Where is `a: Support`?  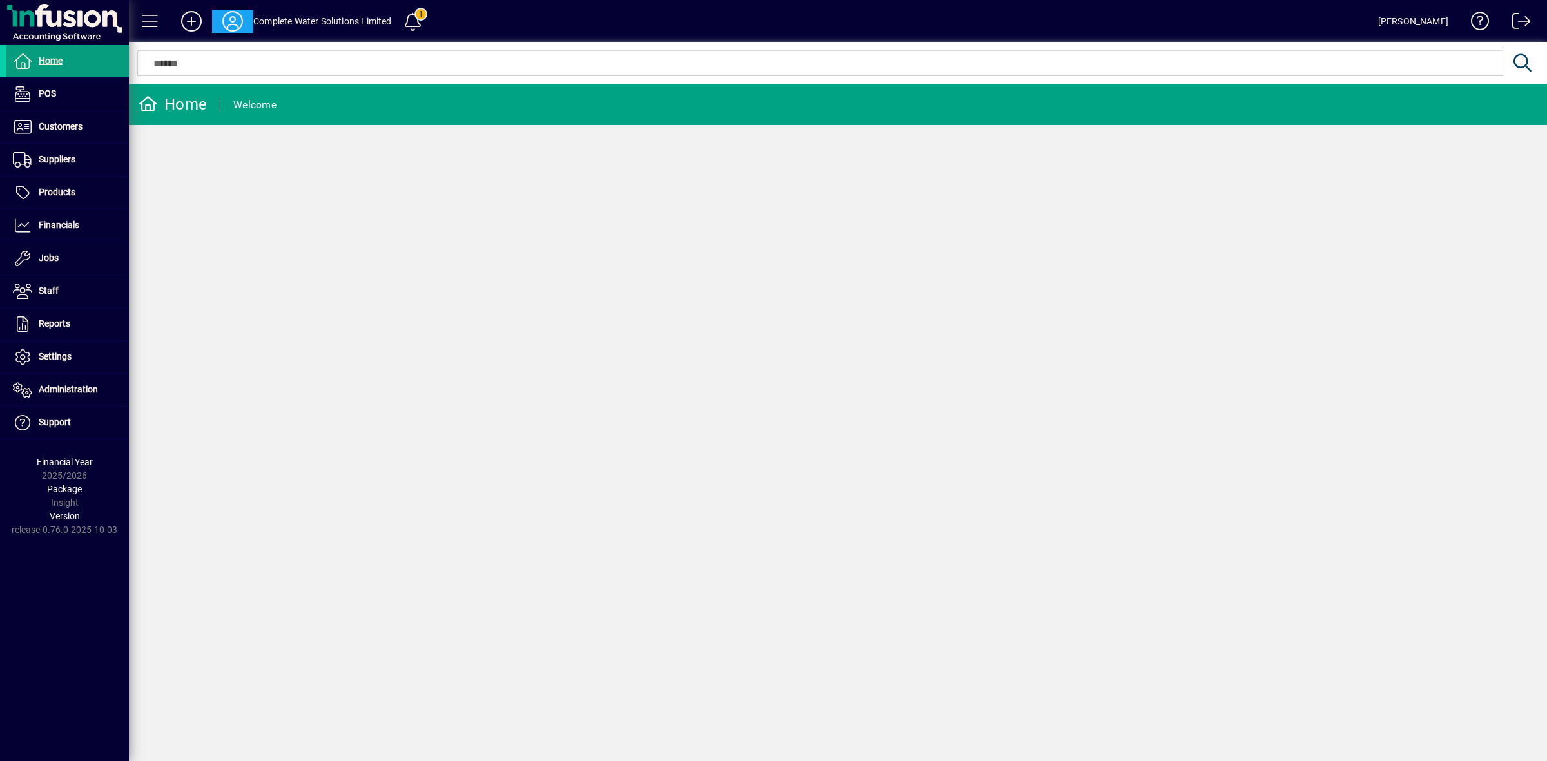 a: Support is located at coordinates (68, 423).